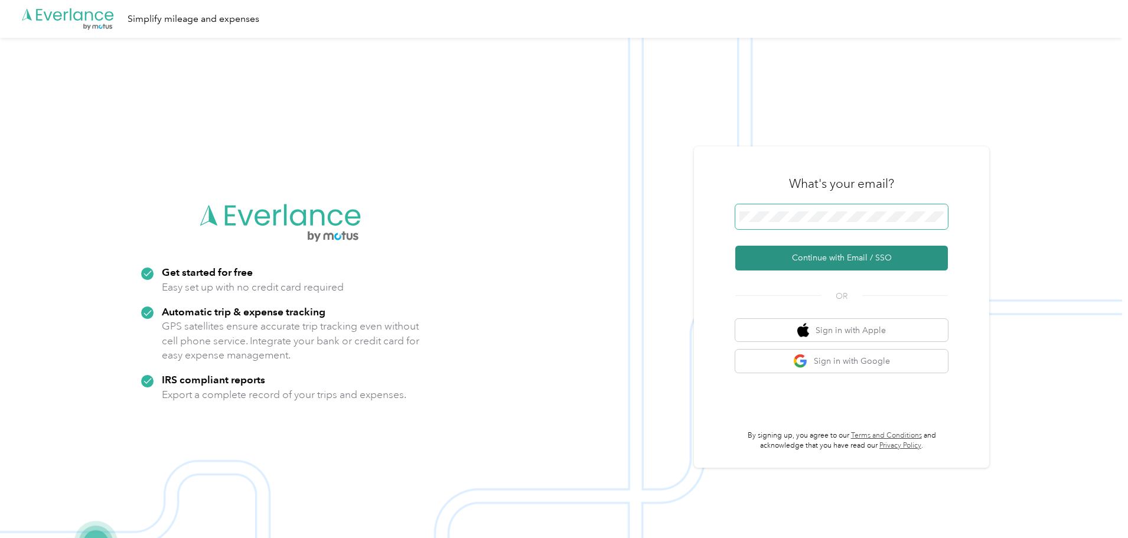 Image resolution: width=1128 pixels, height=538 pixels. What do you see at coordinates (243, 311) in the screenshot?
I see `strong: Automatic trip & expense tracking` at bounding box center [243, 311].